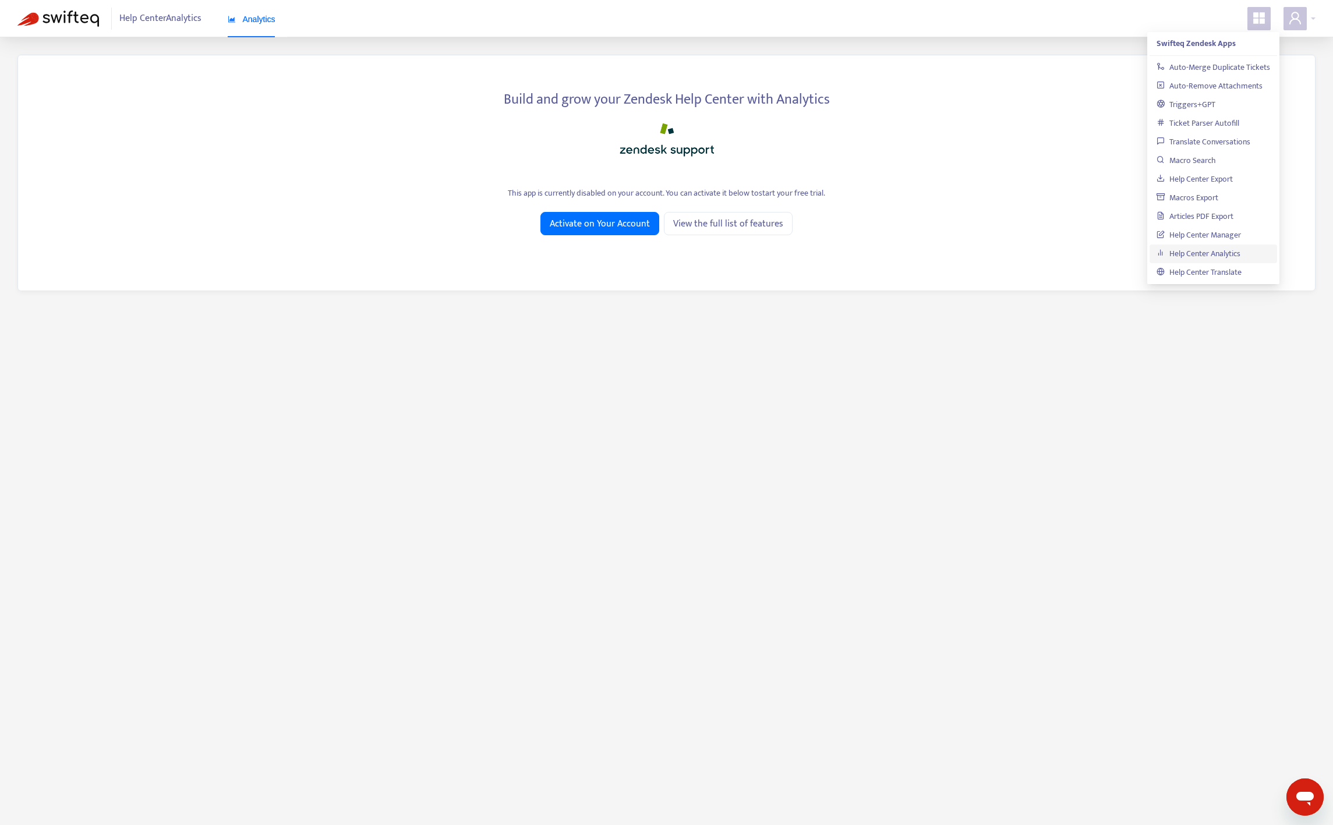  Describe the element at coordinates (1199, 272) in the screenshot. I see `a: Help Center Translate` at that location.